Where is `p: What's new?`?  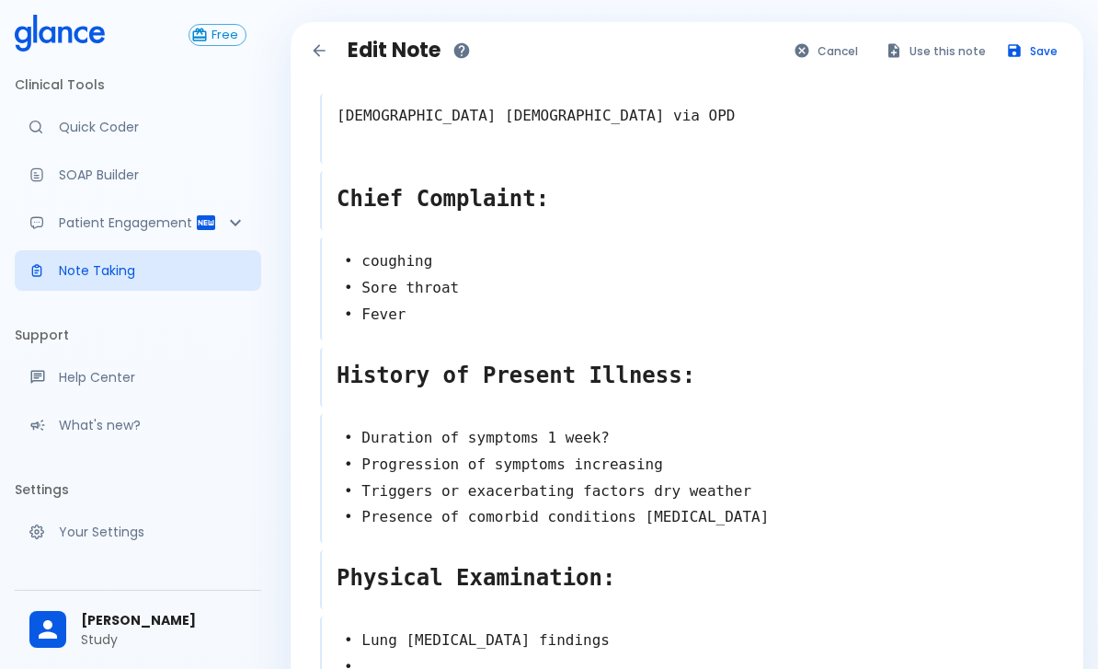
p: What's new? is located at coordinates (153, 425).